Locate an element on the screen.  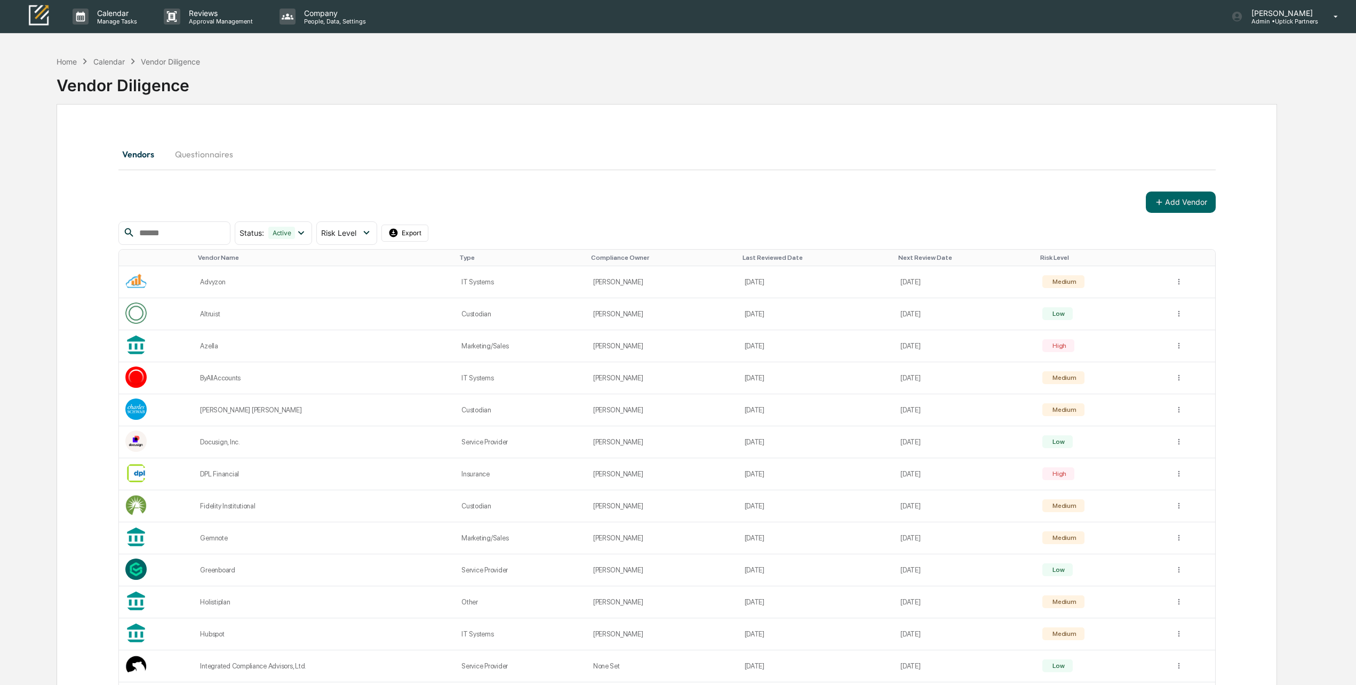
td: None Set is located at coordinates (663, 666).